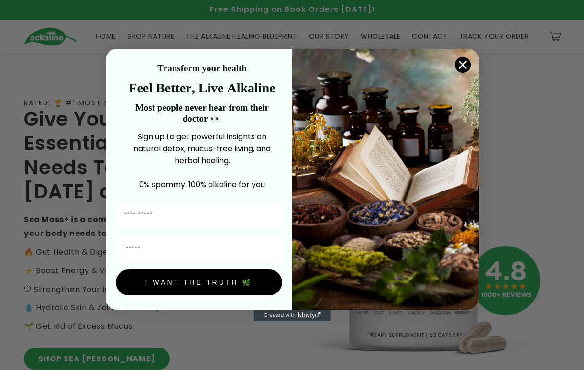 Image resolution: width=584 pixels, height=370 pixels. I want to click on input: Email, so click(200, 249).